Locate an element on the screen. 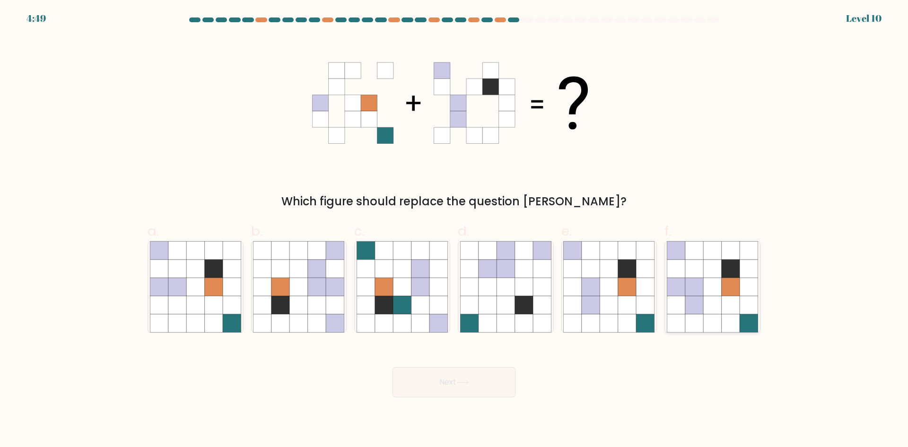 This screenshot has width=908, height=447. span: f. is located at coordinates (668, 231).